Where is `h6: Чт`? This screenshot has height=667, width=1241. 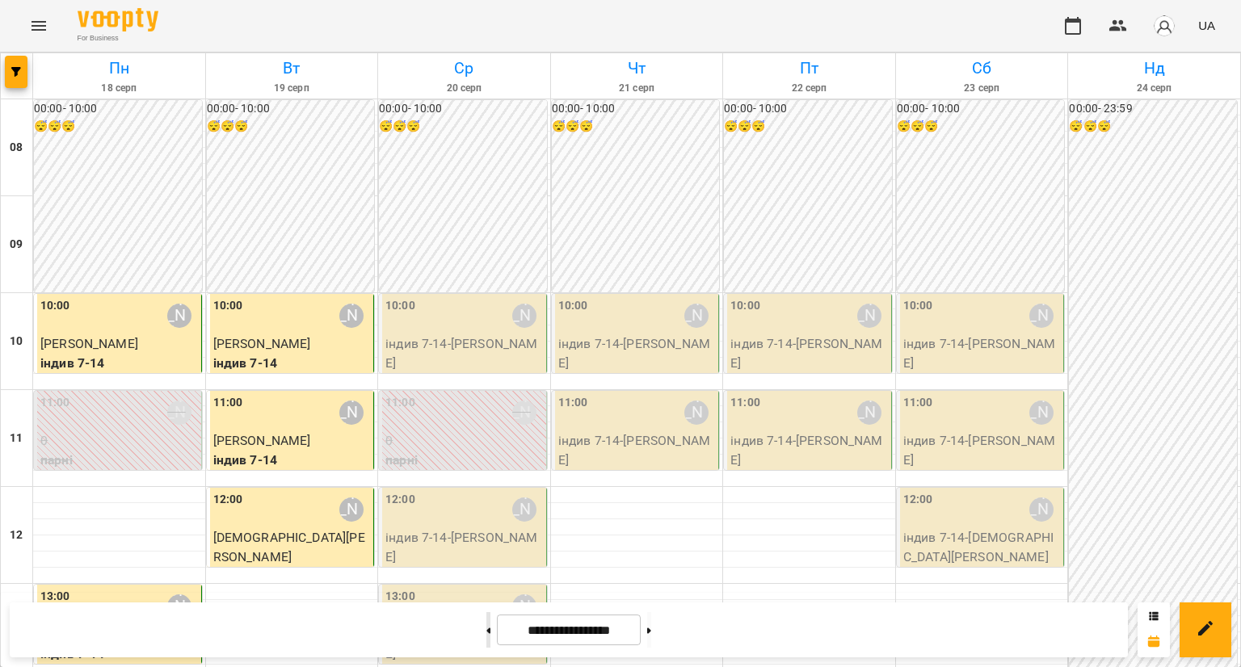 h6: Чт is located at coordinates (637, 68).